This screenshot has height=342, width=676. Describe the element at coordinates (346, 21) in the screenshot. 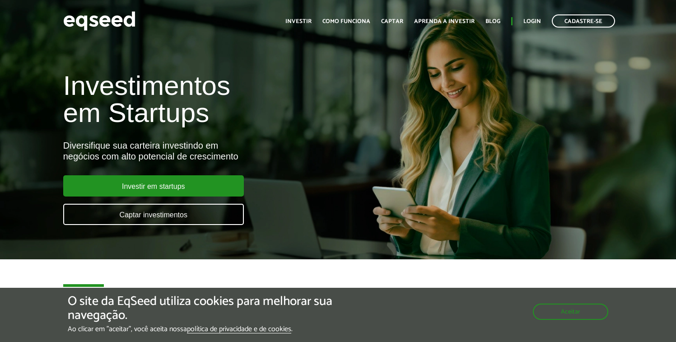

I see `a: Como funciona` at that location.